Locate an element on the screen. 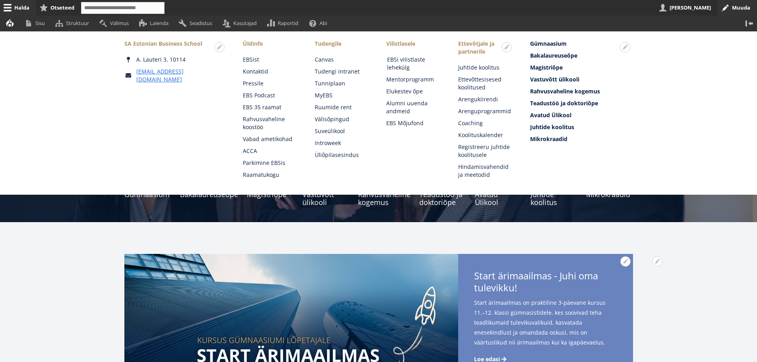  a: Introweek is located at coordinates (343, 143).